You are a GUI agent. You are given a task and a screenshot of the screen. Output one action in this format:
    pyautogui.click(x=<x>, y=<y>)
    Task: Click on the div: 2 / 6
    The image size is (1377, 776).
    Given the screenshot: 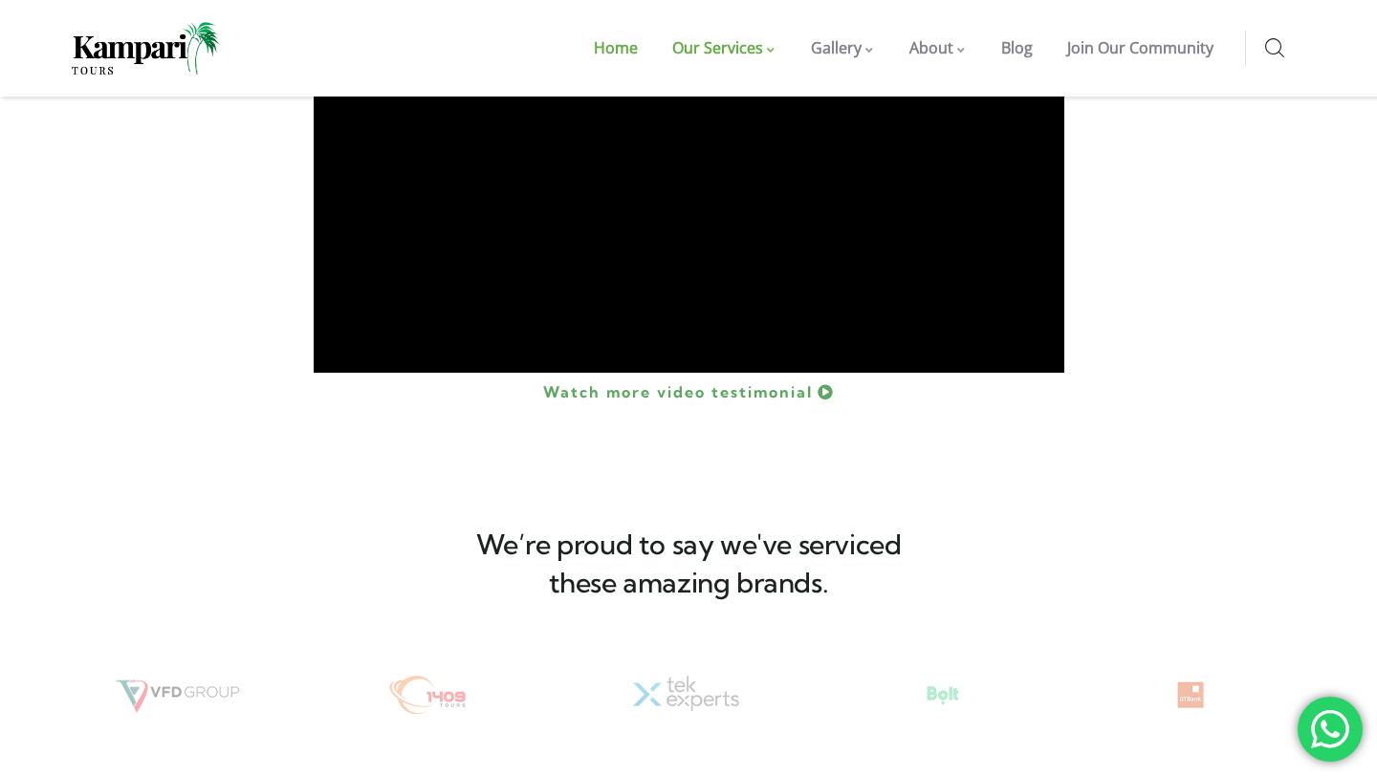 What is the action you would take?
    pyautogui.click(x=180, y=695)
    